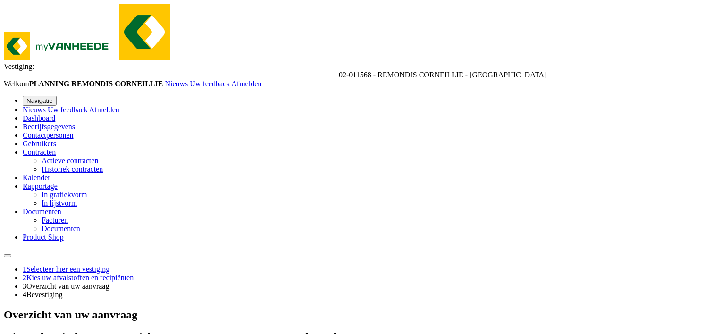  I want to click on span: Actieve contracten, so click(70, 160).